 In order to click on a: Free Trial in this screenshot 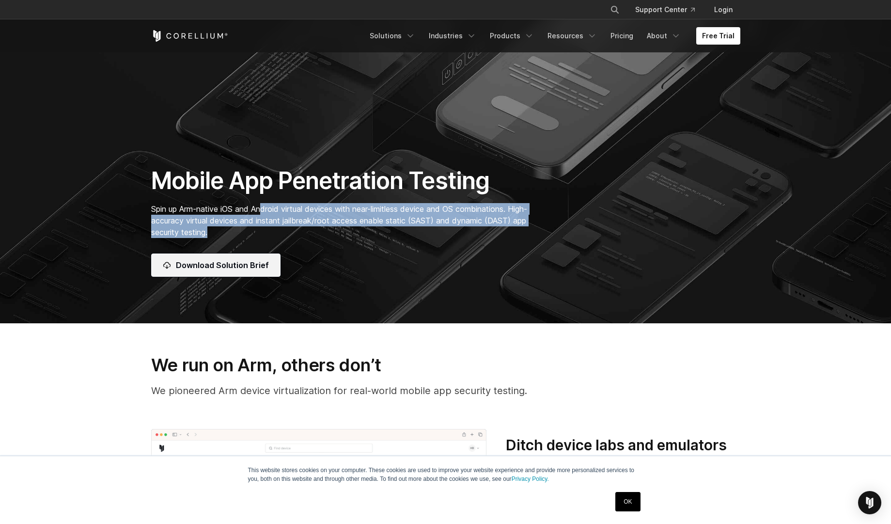, I will do `click(718, 36)`.